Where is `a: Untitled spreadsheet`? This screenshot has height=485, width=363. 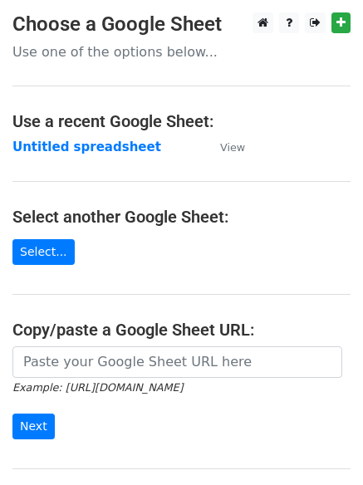 a: Untitled spreadsheet is located at coordinates (86, 147).